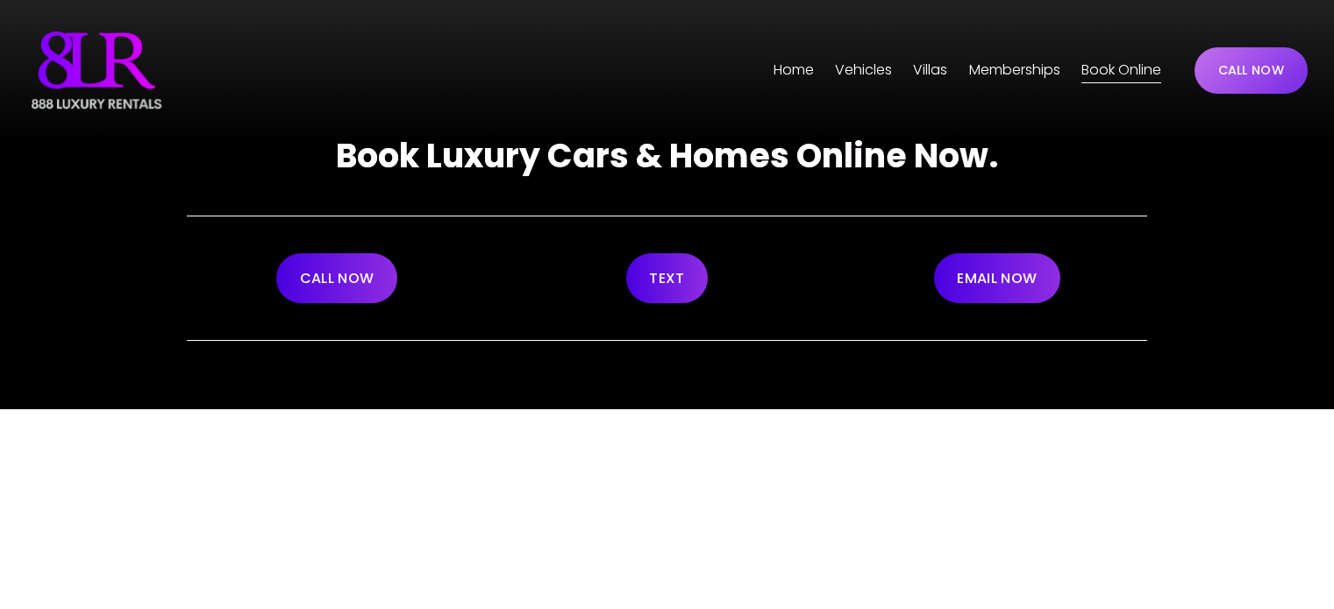 Image resolution: width=1334 pixels, height=609 pixels. What do you see at coordinates (96, 70) in the screenshot?
I see `a: Luxury Car &amp; Home Rentals For Every Occasion` at bounding box center [96, 70].